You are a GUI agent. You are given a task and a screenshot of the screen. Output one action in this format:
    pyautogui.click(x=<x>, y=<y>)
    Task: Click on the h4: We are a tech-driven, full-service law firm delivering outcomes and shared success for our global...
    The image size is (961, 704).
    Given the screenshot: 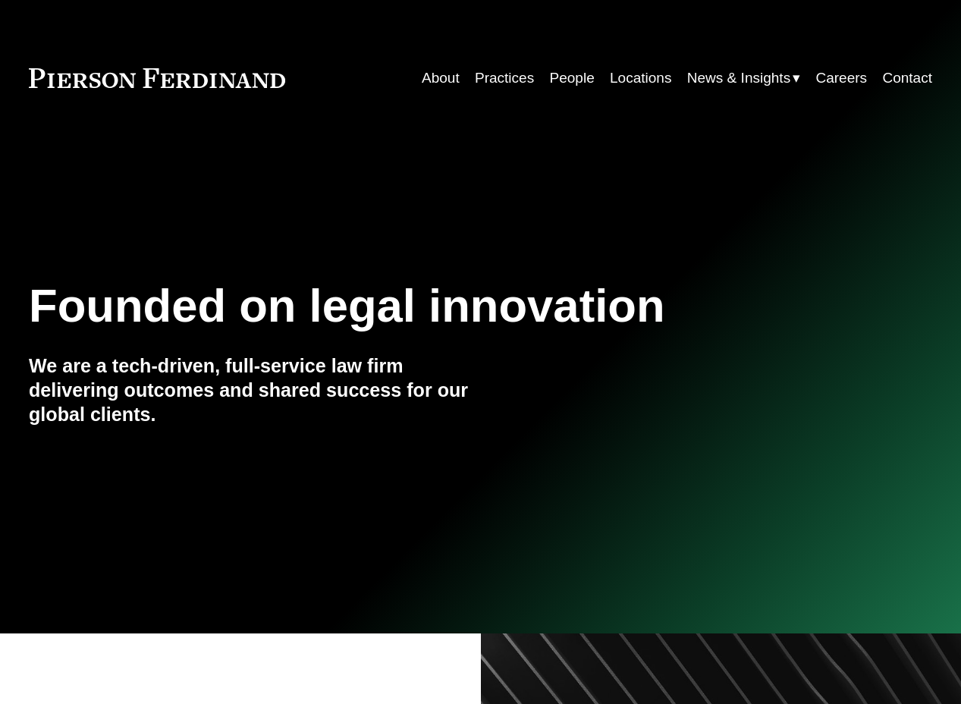 What is the action you would take?
    pyautogui.click(x=255, y=391)
    